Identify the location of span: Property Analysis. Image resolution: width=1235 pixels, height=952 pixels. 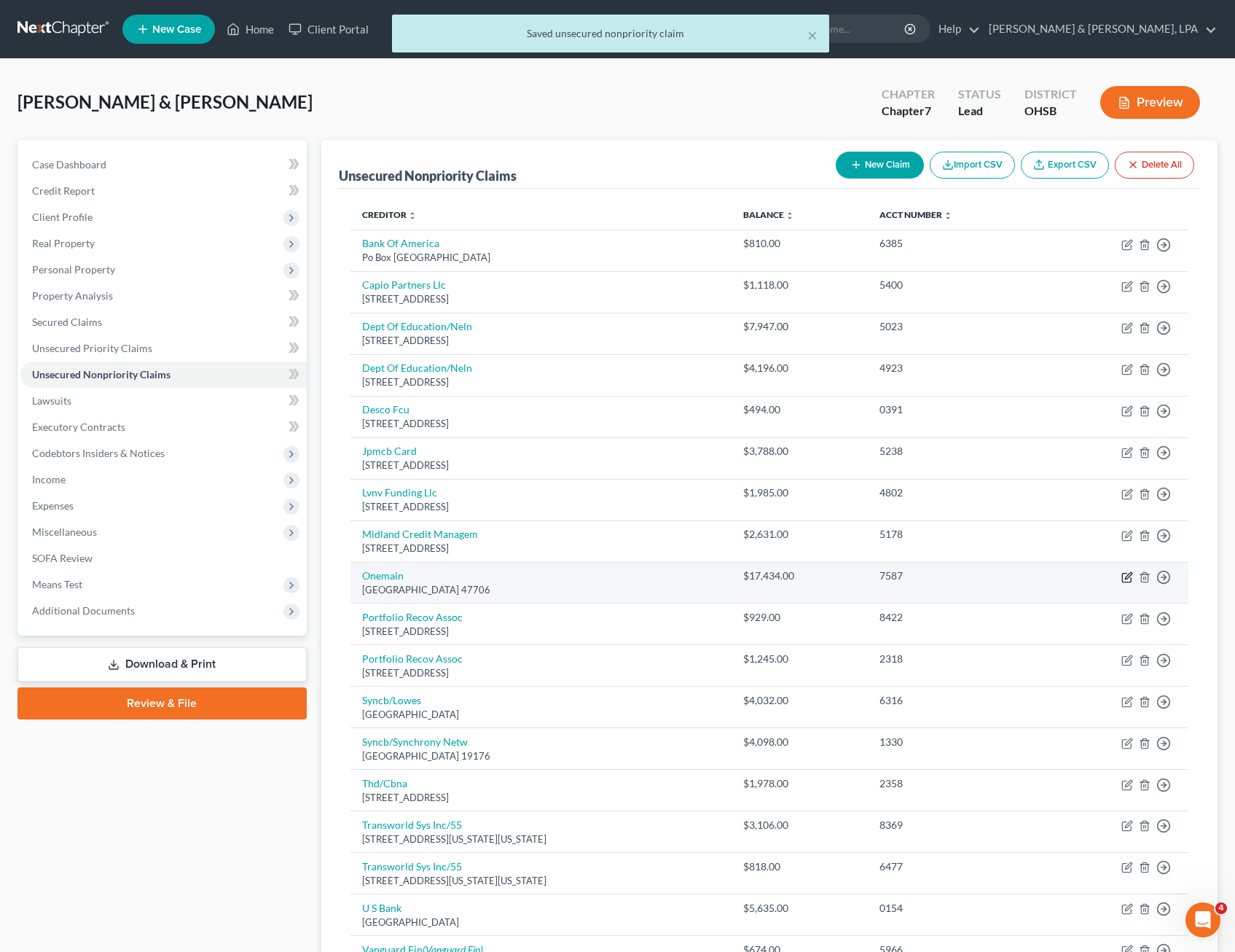
(72, 295).